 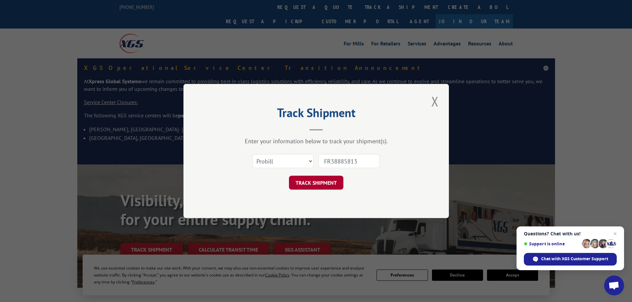 What do you see at coordinates (316, 141) in the screenshot?
I see `div: Enter your information below to track your shipment(s).` at bounding box center [316, 141].